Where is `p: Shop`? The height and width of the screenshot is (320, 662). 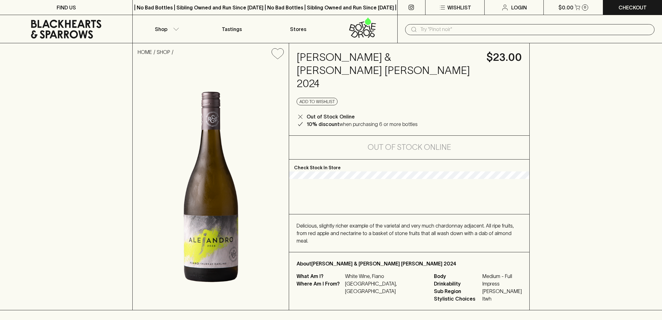
p: Shop is located at coordinates (161, 29).